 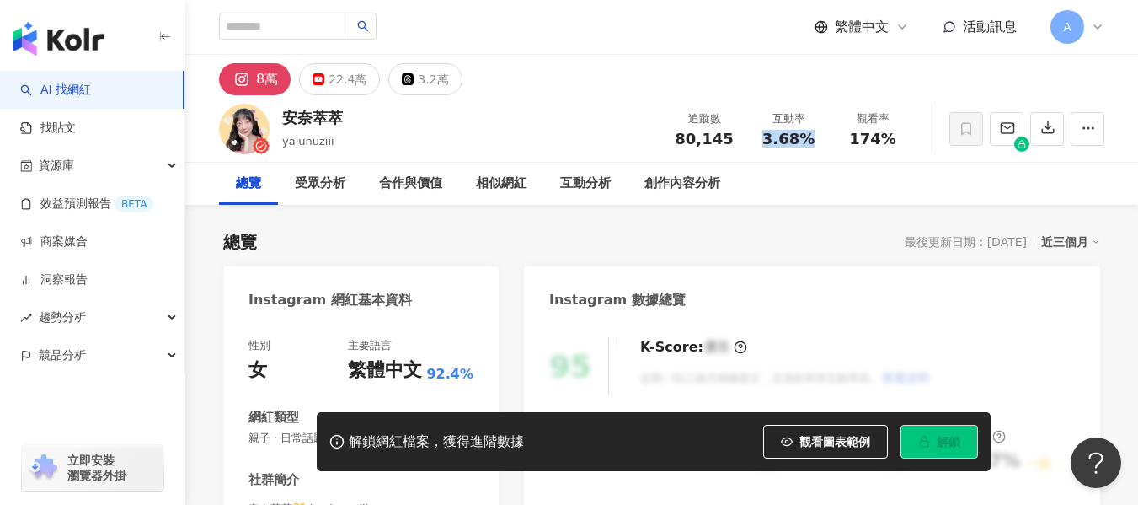 What do you see at coordinates (26, 318) in the screenshot?
I see `span: rise` at bounding box center [26, 318].